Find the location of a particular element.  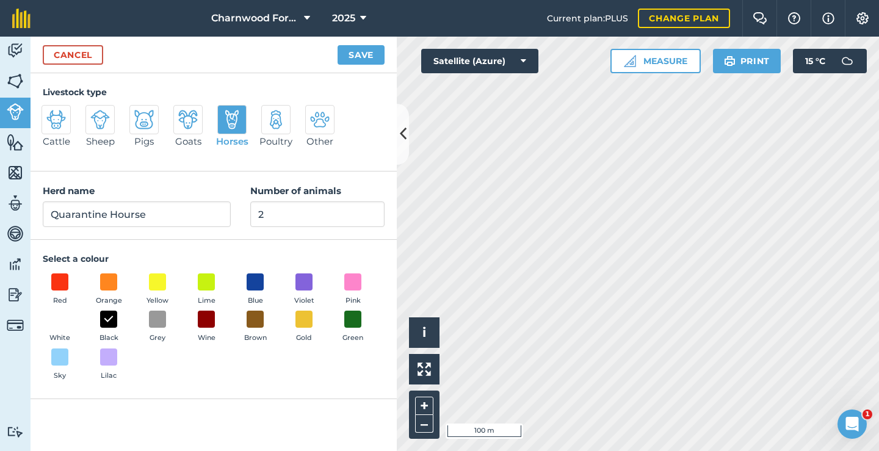

button: Yellow is located at coordinates (157, 290).